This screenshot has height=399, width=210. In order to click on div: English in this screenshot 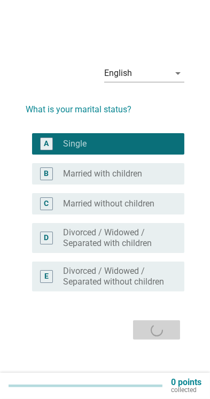, I will do `click(118, 73)`.